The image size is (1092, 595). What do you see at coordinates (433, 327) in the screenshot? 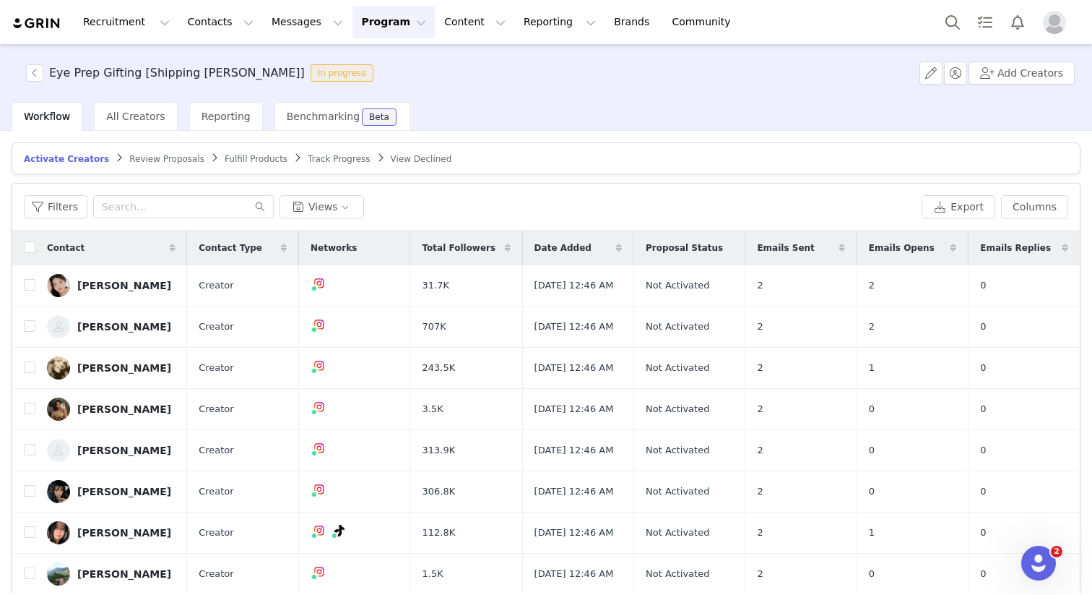
I see `span: 707K` at bounding box center [433, 327].